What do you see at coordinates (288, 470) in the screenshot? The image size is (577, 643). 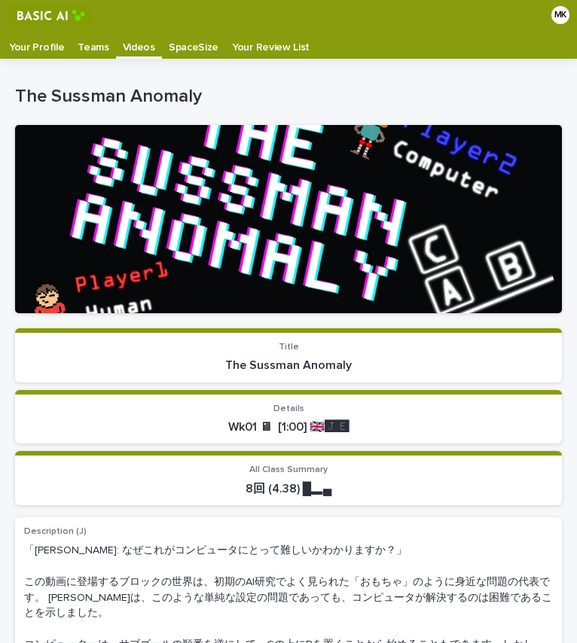 I see `span: All Class Summary` at bounding box center [288, 470].